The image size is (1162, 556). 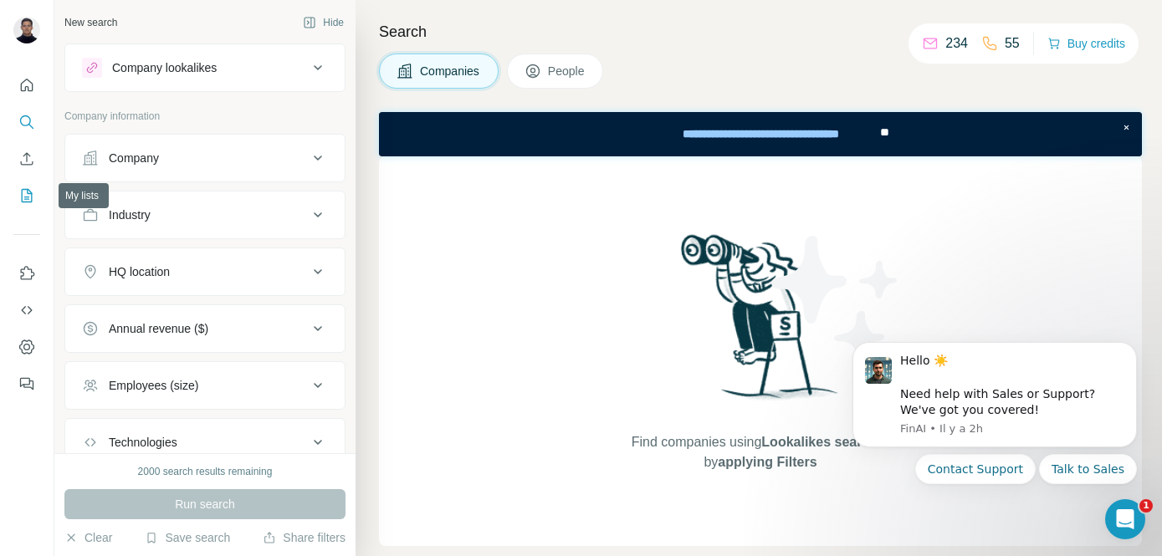 What do you see at coordinates (767, 462) in the screenshot?
I see `span: applying Filters` at bounding box center [767, 462].